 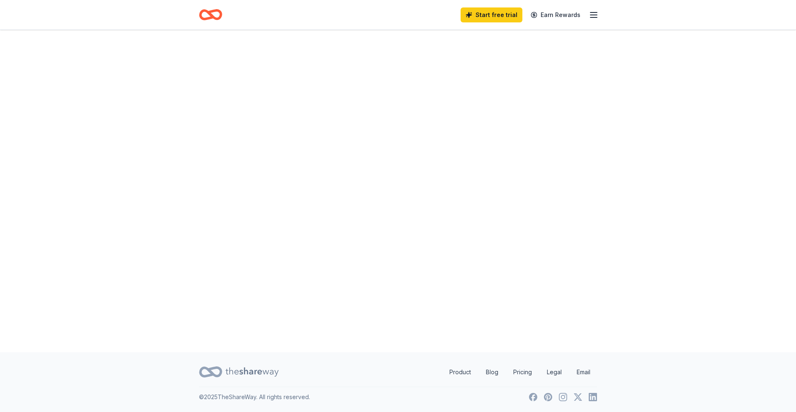 What do you see at coordinates (554, 372) in the screenshot?
I see `a: Legal` at bounding box center [554, 372].